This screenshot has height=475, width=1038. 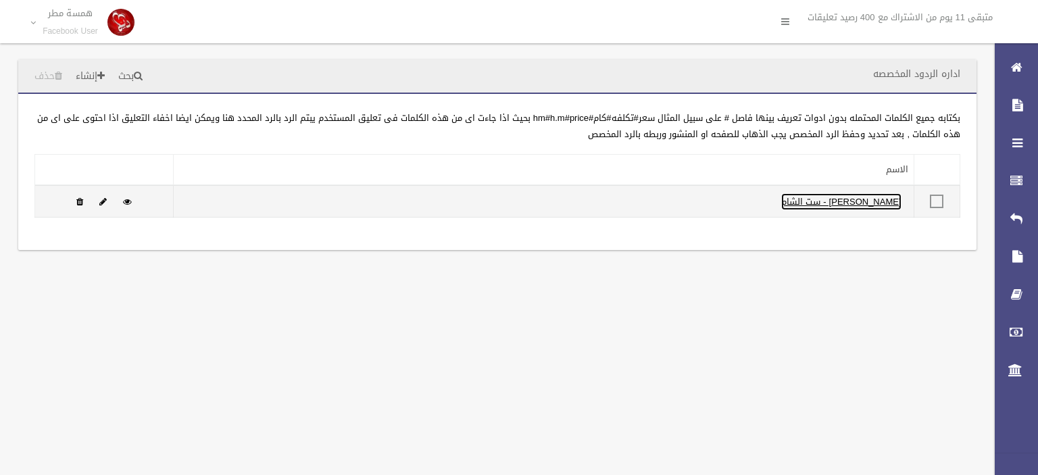 I want to click on header: اداره الردود المخصصه, so click(x=917, y=74).